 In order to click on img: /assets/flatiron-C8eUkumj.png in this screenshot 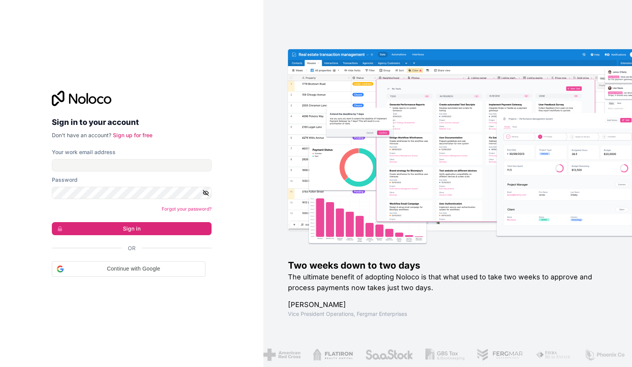, I will do `click(332, 354)`.